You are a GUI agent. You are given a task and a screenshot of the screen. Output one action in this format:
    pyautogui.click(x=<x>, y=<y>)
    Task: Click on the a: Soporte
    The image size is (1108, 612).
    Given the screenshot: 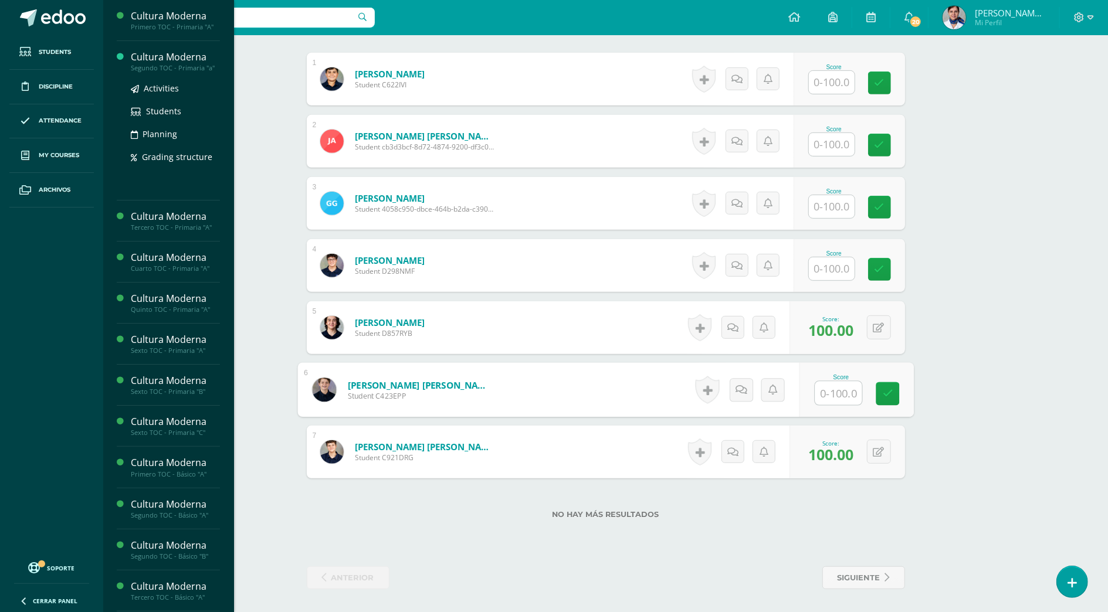 What is the action you would take?
    pyautogui.click(x=52, y=567)
    